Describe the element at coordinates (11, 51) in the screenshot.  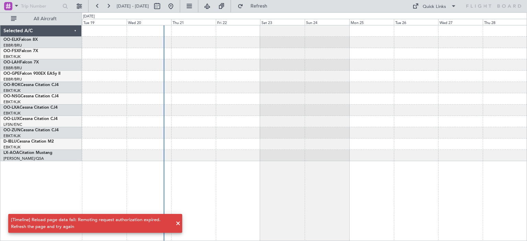
I see `span: OO-FSX` at that location.